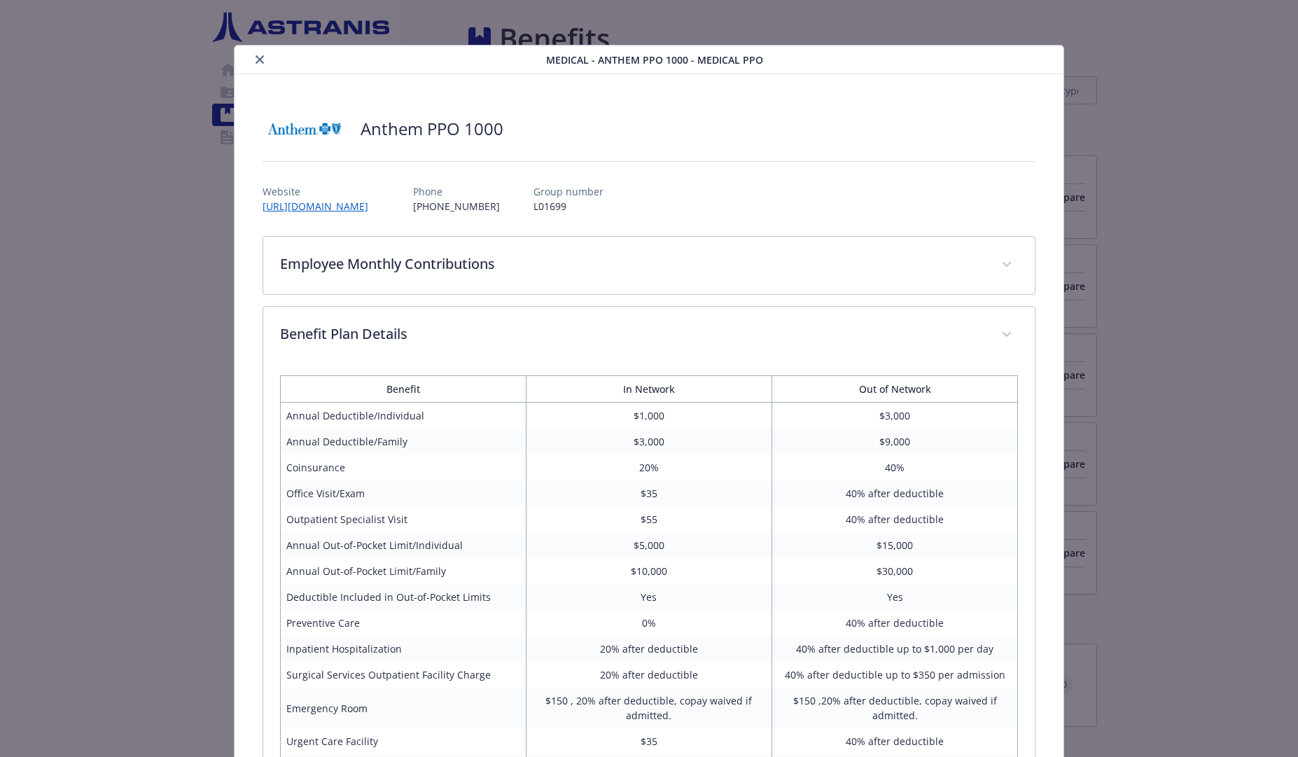 This screenshot has width=1298, height=757. Describe the element at coordinates (895, 674) in the screenshot. I see `td: 40% after deductible up to $350 per admission` at that location.